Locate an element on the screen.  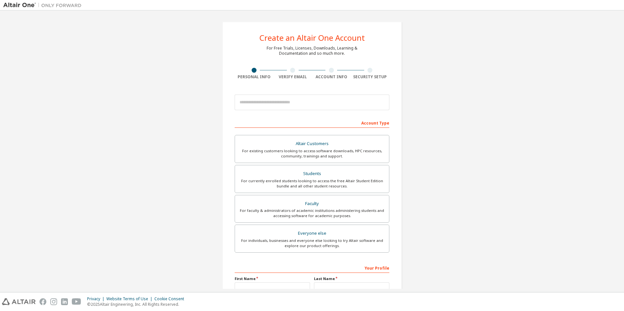
label: Last Name is located at coordinates (351, 279).